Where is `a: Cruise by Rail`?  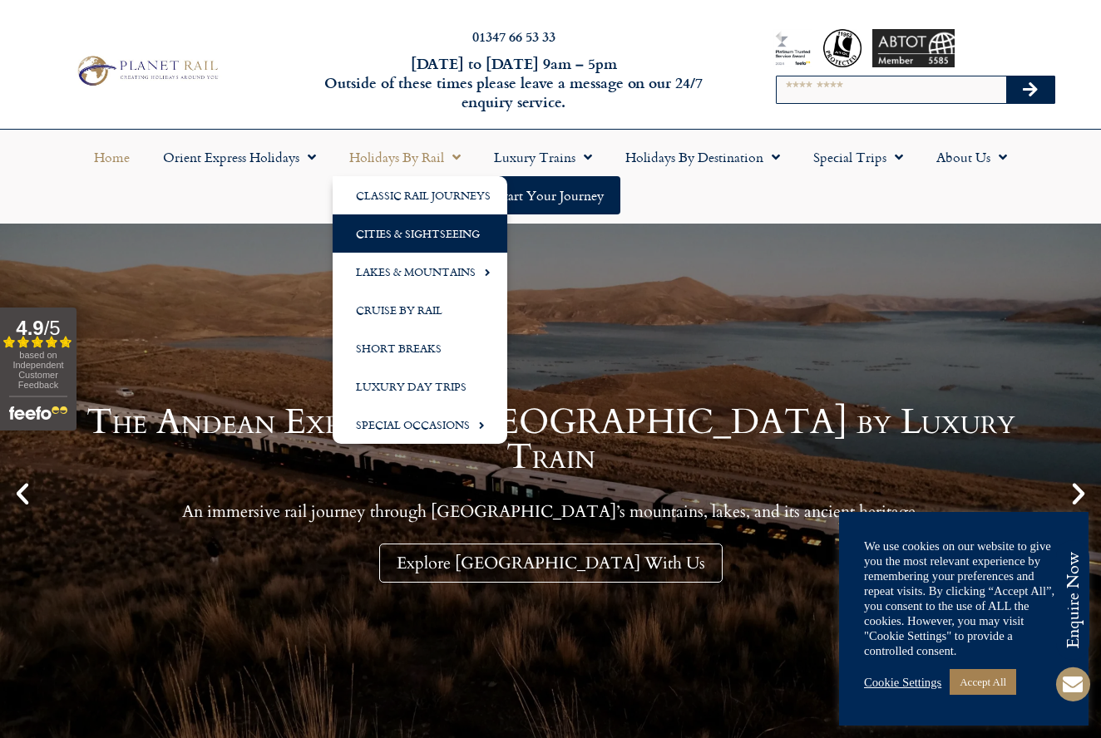 a: Cruise by Rail is located at coordinates (420, 310).